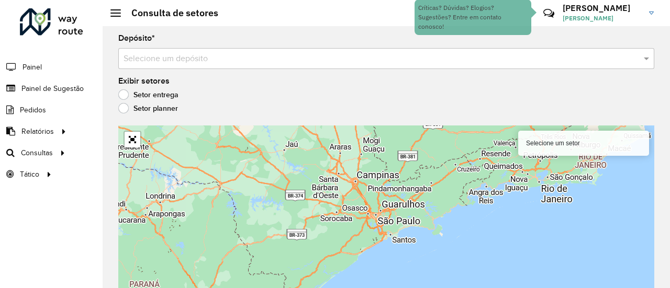 Image resolution: width=670 pixels, height=288 pixels. I want to click on span: Painel, so click(32, 67).